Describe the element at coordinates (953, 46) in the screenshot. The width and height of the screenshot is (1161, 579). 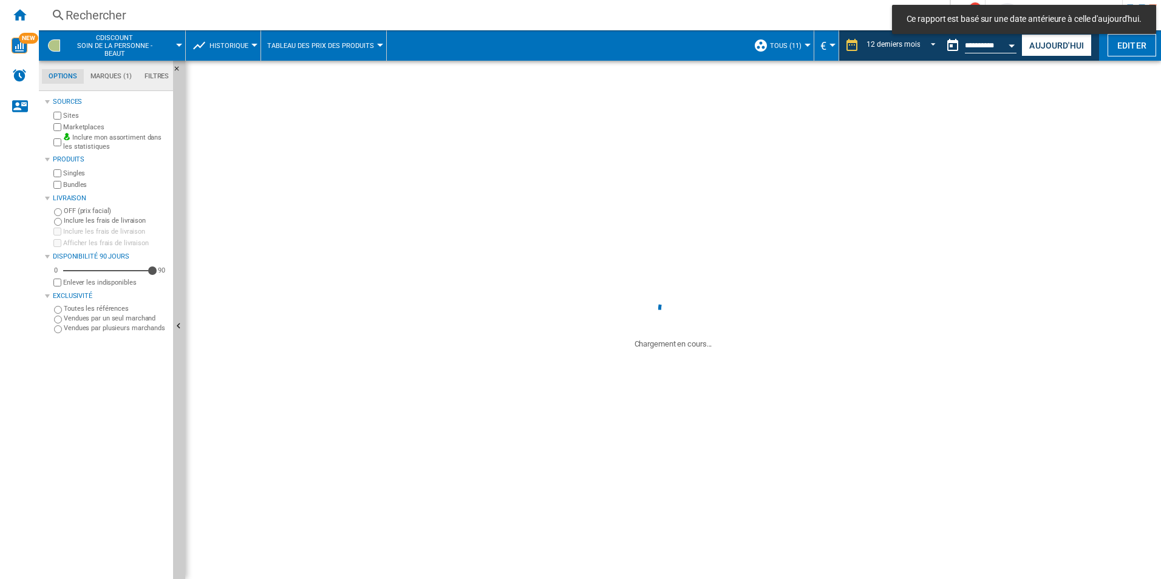
I see `button: md-calendar` at that location.